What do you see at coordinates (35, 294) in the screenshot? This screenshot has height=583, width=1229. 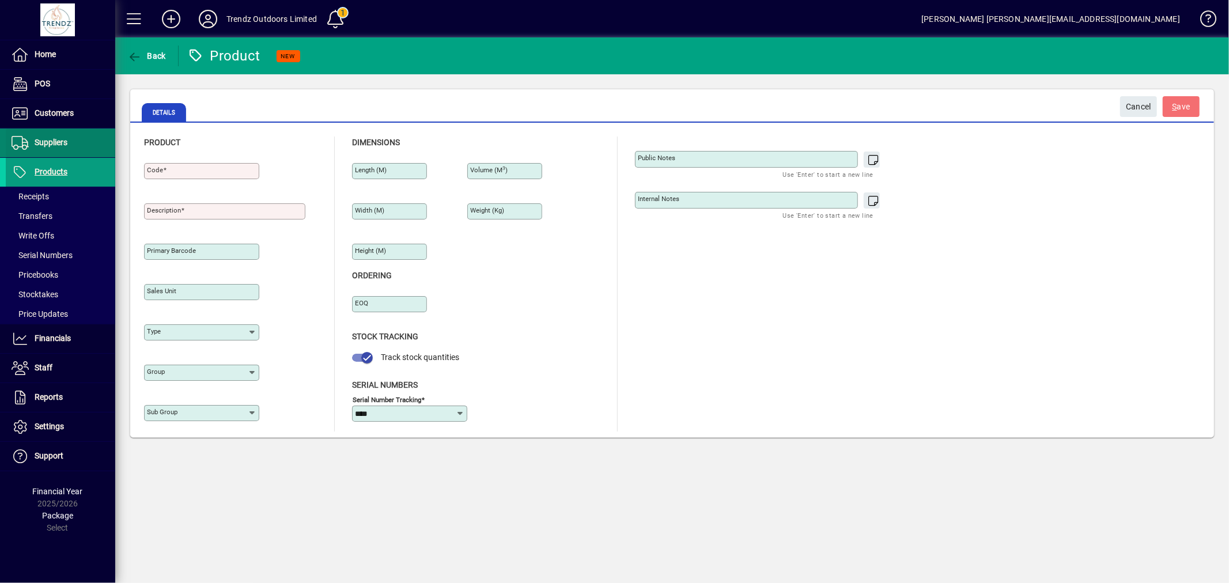 I see `span: Stocktakes` at bounding box center [35, 294].